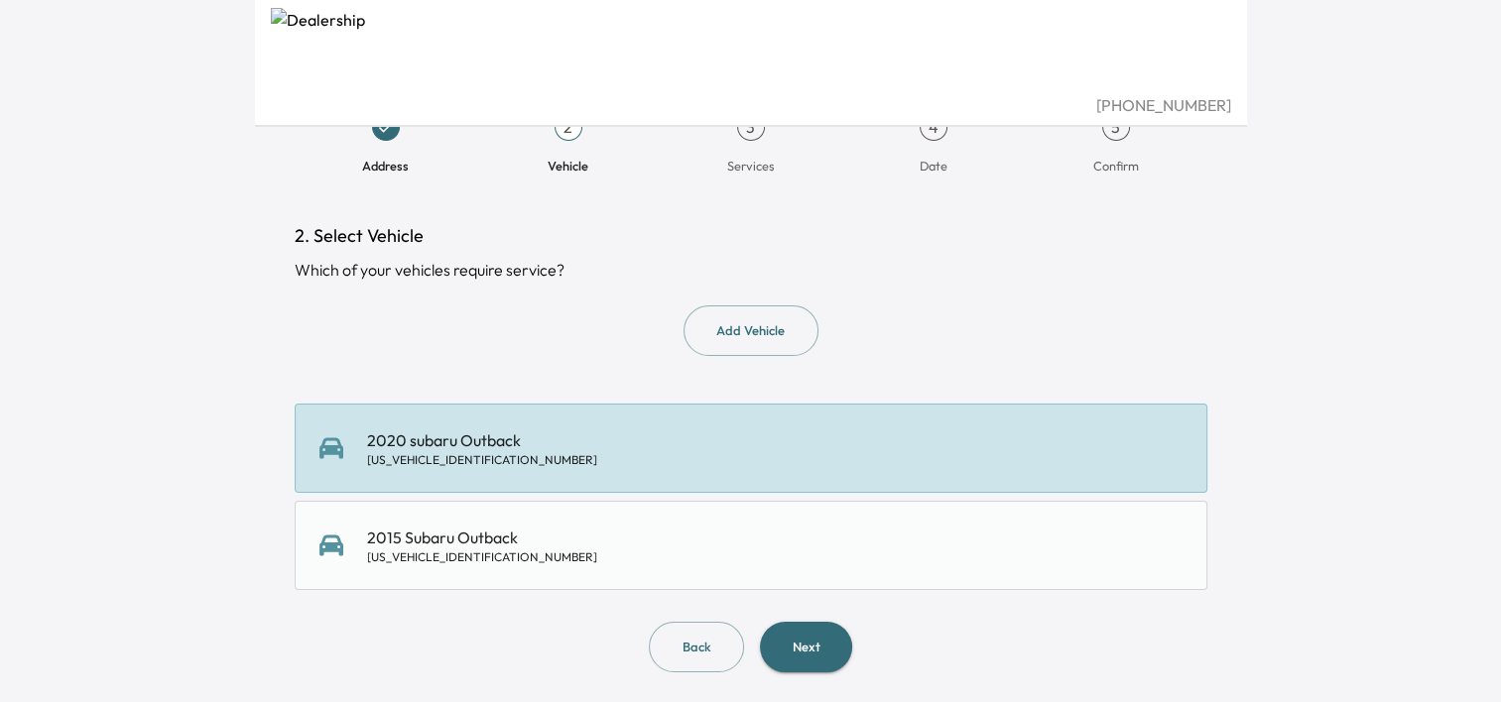 The image size is (1501, 702). I want to click on div: 4, so click(934, 127).